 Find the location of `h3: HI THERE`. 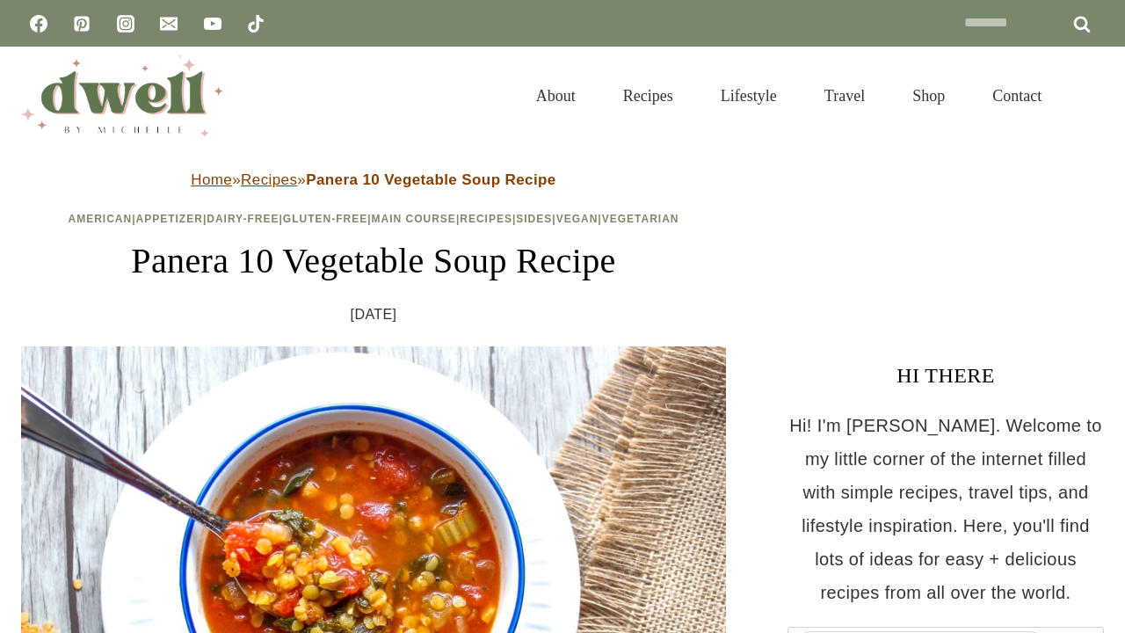

h3: HI THERE is located at coordinates (945, 375).